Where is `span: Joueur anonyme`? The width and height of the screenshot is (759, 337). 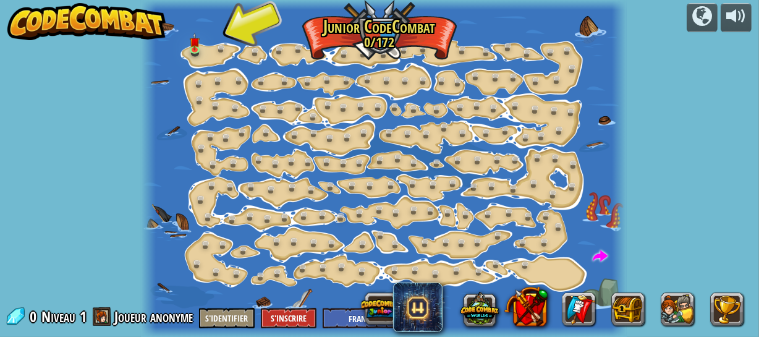
span: Joueur anonyme is located at coordinates (153, 316).